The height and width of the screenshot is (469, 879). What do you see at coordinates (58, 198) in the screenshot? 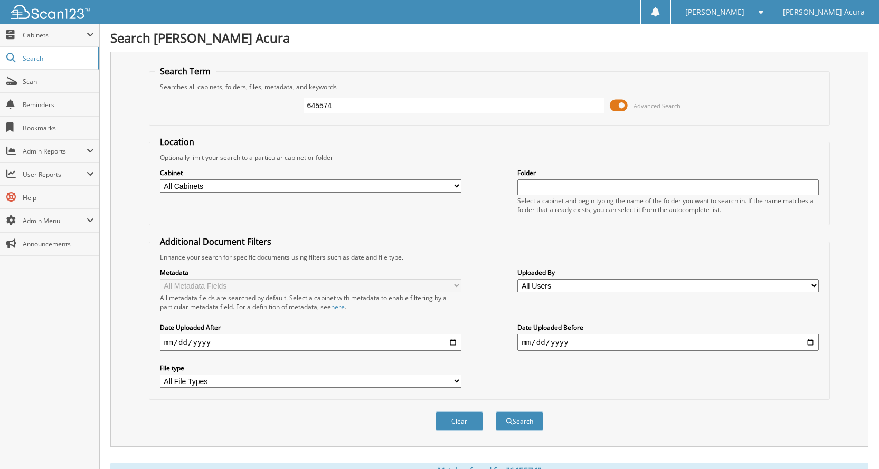
I see `span: Help` at bounding box center [58, 198].